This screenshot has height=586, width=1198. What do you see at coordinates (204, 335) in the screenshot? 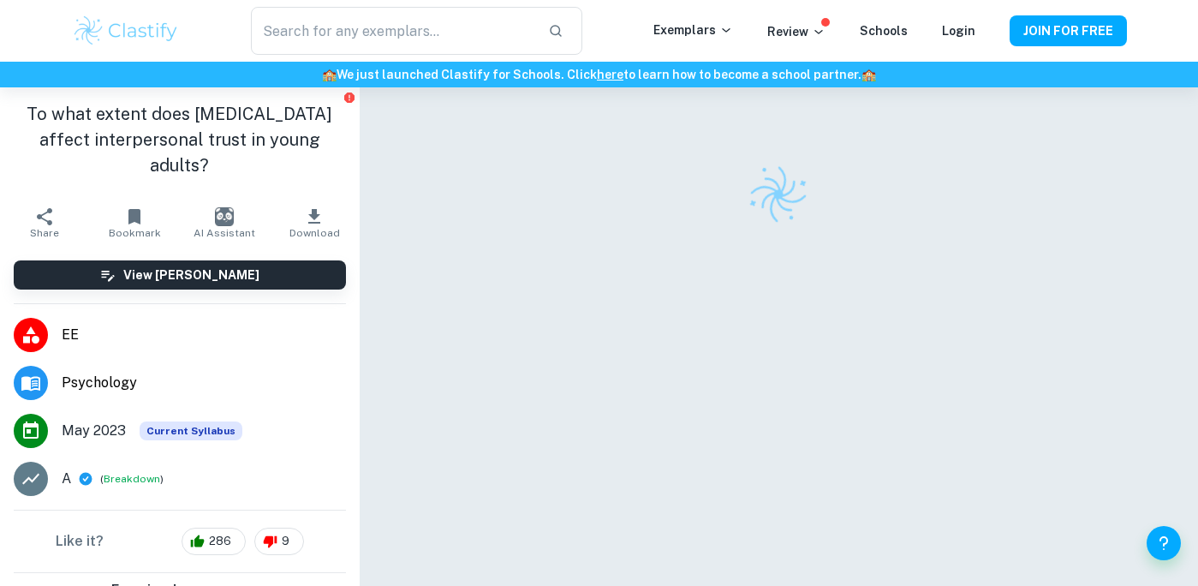
I see `span: EE` at bounding box center [204, 335].